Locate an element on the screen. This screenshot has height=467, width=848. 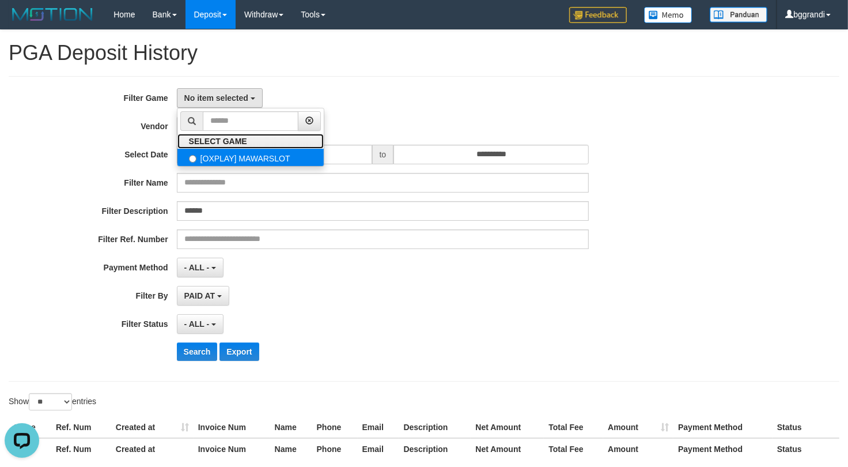
a: SELECT GAME is located at coordinates (251, 141).